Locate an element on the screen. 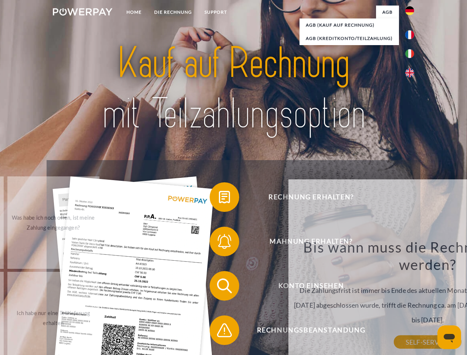  button: Rechnungsbeanstandung is located at coordinates (306, 330).